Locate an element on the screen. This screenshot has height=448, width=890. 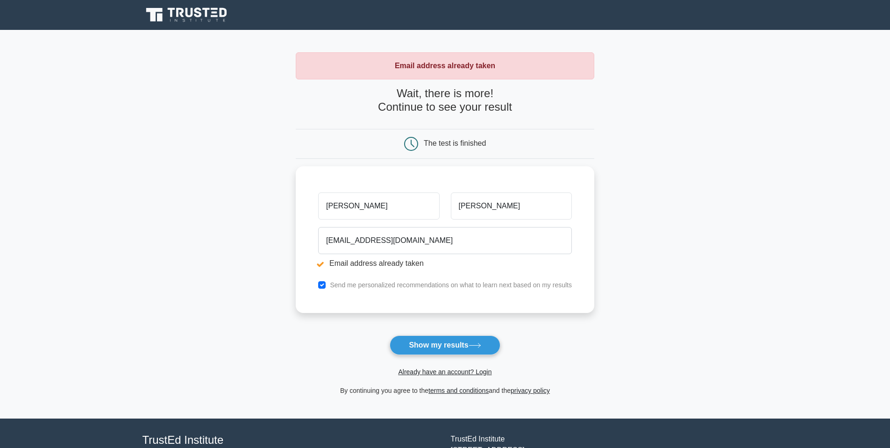
a: Already have an account? Login is located at coordinates (445, 372).